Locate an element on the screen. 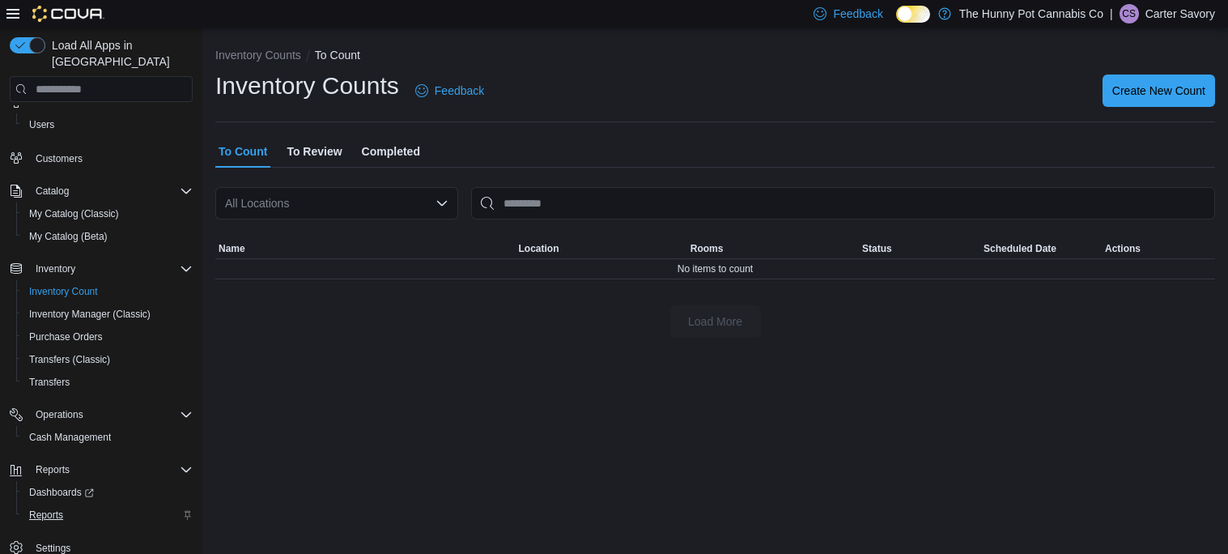 This screenshot has height=554, width=1228. button: Purchase Orders is located at coordinates (108, 337).